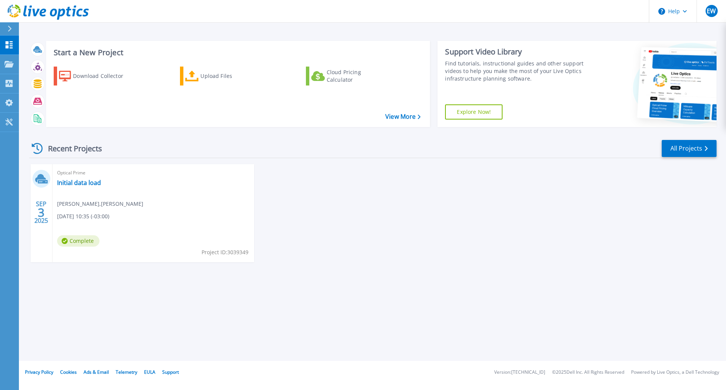 Image resolution: width=726 pixels, height=390 pixels. What do you see at coordinates (474, 112) in the screenshot?
I see `a: Explore Now!` at bounding box center [474, 112].